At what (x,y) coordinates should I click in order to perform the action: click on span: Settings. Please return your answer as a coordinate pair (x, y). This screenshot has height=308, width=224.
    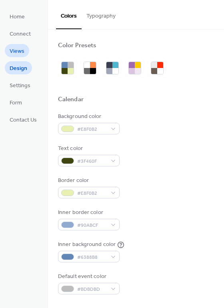
    Looking at the image, I should click on (20, 86).